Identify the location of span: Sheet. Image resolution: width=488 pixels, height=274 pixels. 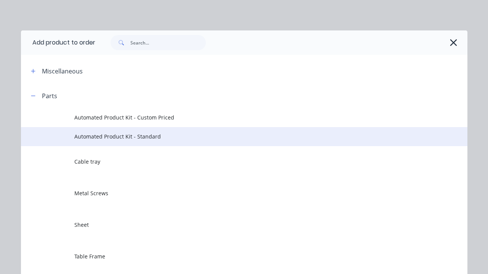
(231, 225).